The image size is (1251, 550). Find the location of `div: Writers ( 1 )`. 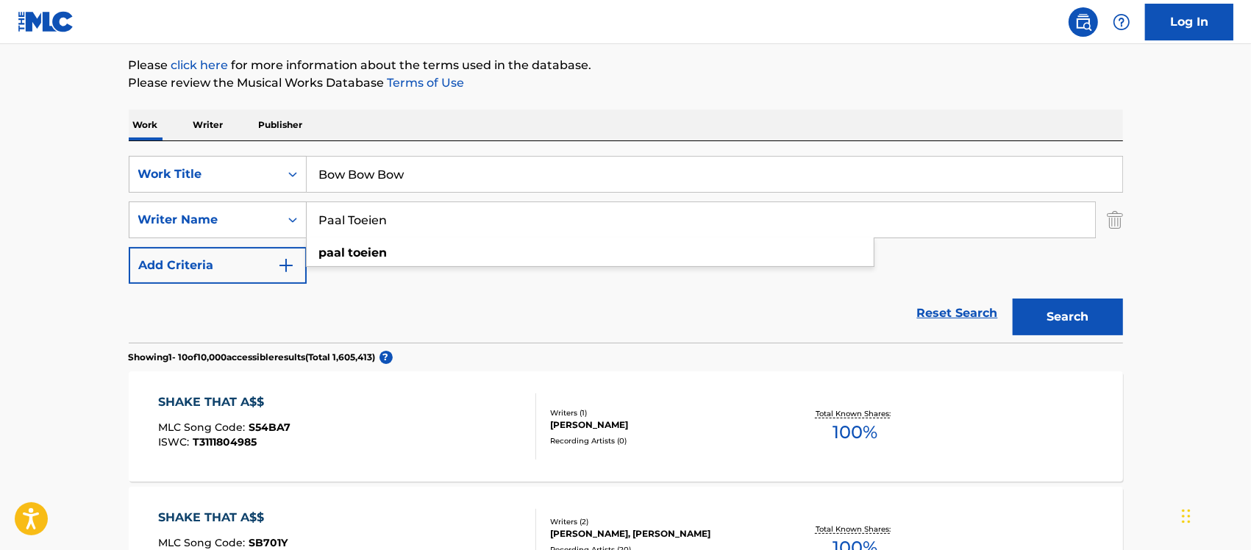

div: Writers ( 1 ) is located at coordinates (661, 413).